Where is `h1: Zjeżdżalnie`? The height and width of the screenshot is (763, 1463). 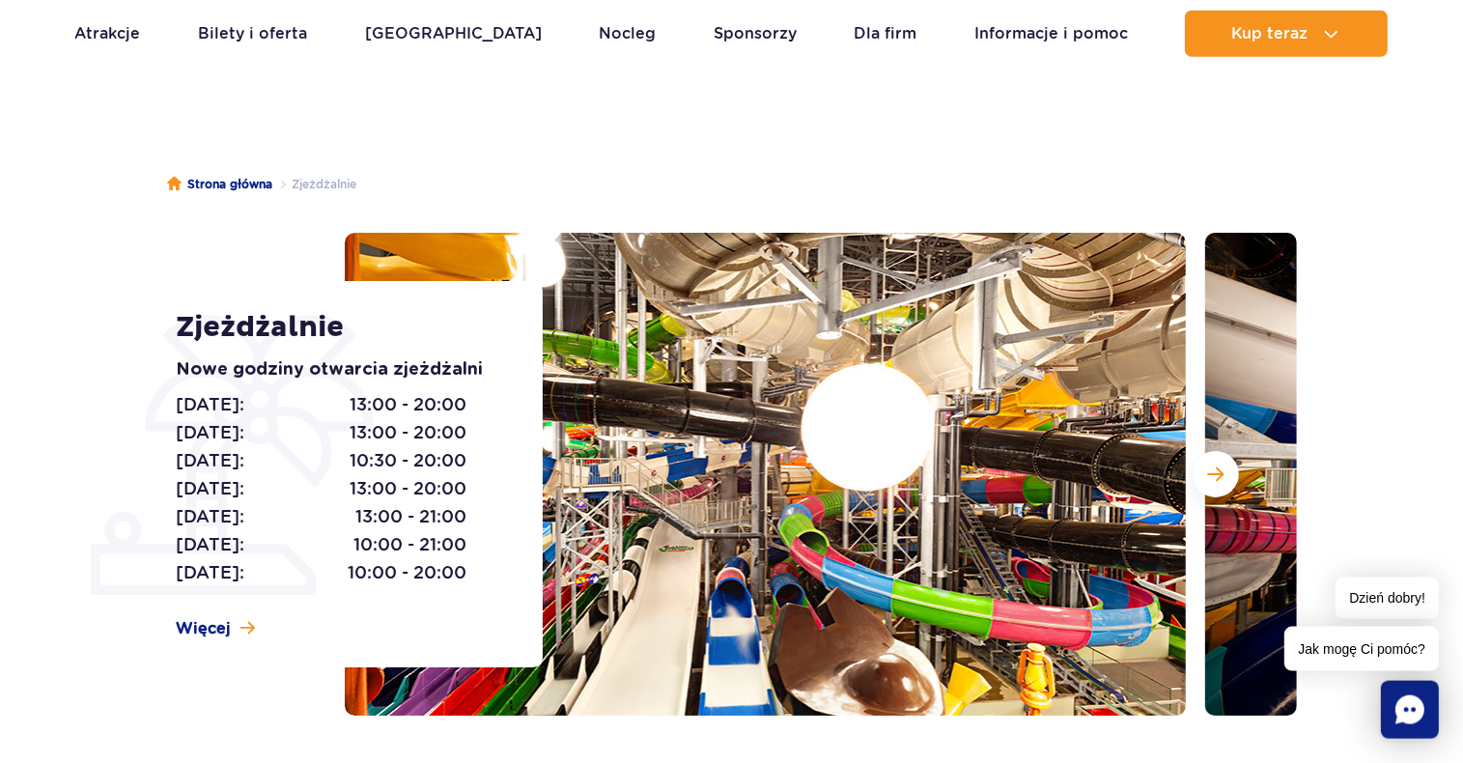 h1: Zjeżdżalnie is located at coordinates (337, 327).